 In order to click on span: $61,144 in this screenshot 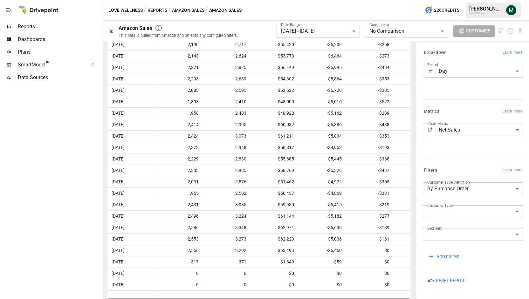, I will do `click(274, 216)`.